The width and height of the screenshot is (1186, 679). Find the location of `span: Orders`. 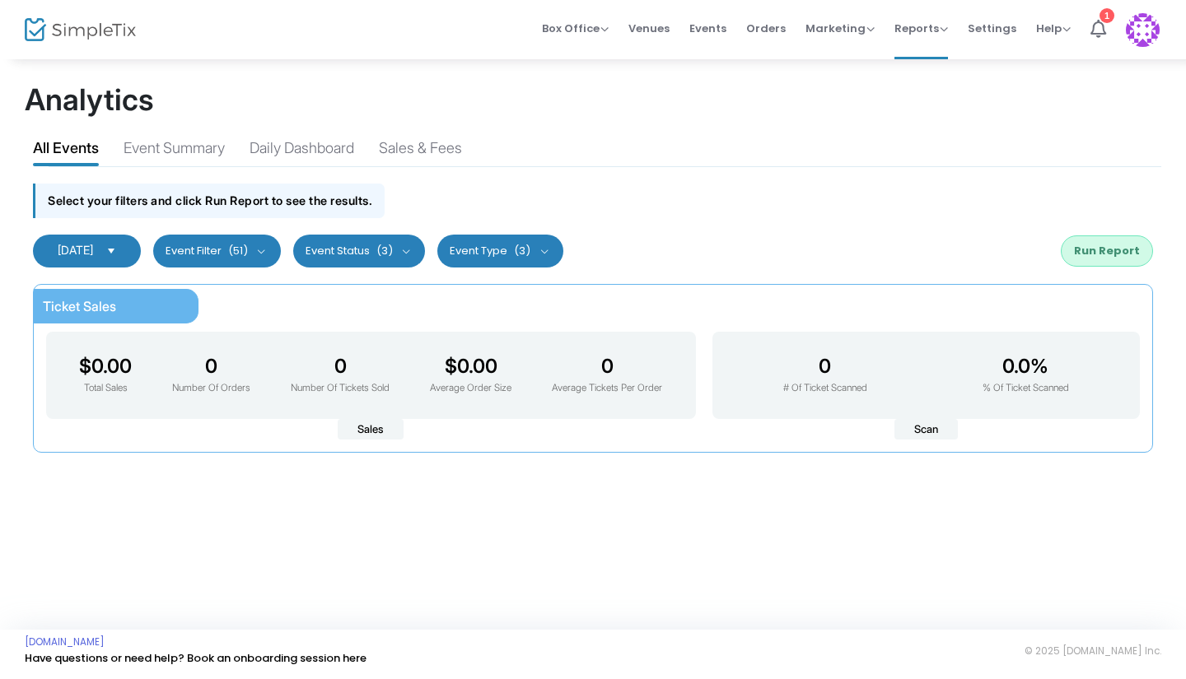

span: Orders is located at coordinates (766, 28).